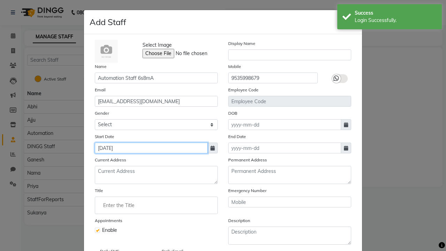 The width and height of the screenshot is (446, 251). Describe the element at coordinates (157, 45) in the screenshot. I see `span: Select Image` at that location.